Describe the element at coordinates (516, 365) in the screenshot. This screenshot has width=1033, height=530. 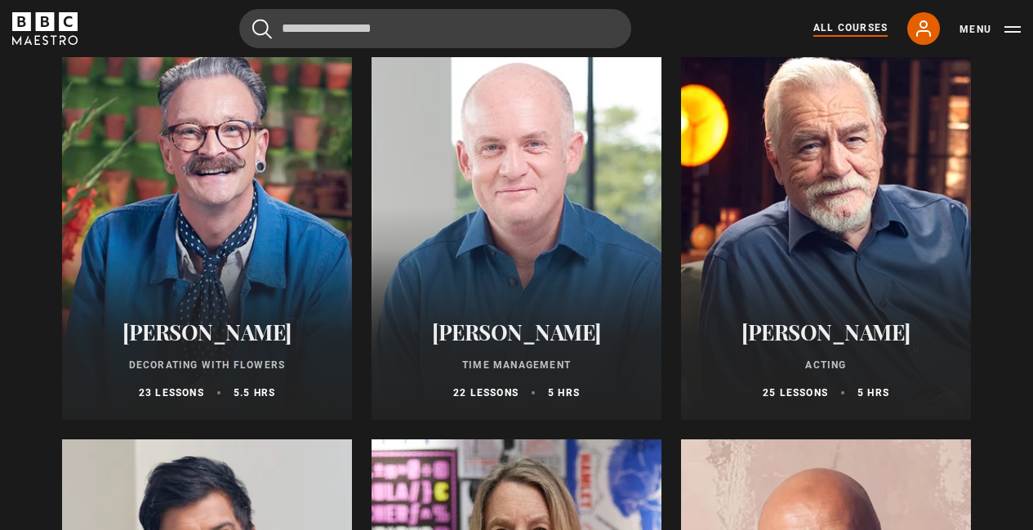
I see `p: Time Management` at that location.